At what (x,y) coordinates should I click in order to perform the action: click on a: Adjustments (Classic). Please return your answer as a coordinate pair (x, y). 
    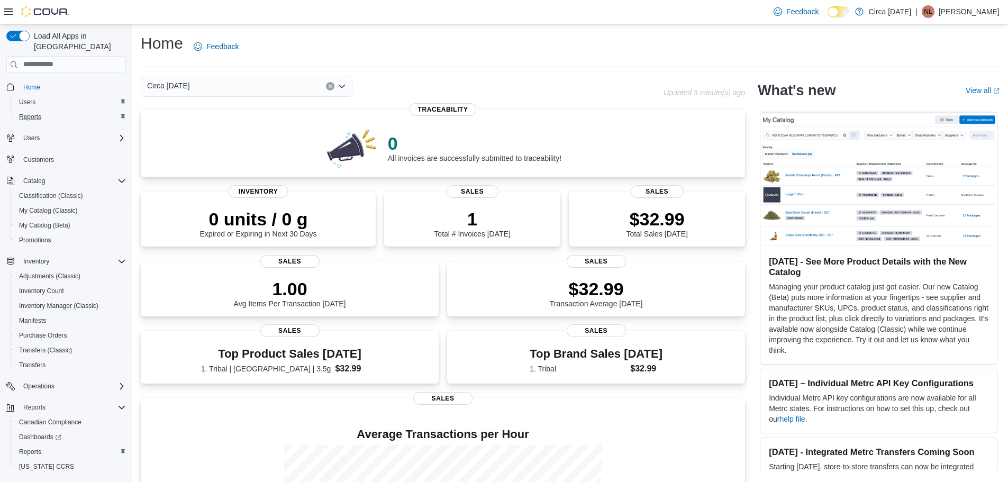
    Looking at the image, I should click on (50, 276).